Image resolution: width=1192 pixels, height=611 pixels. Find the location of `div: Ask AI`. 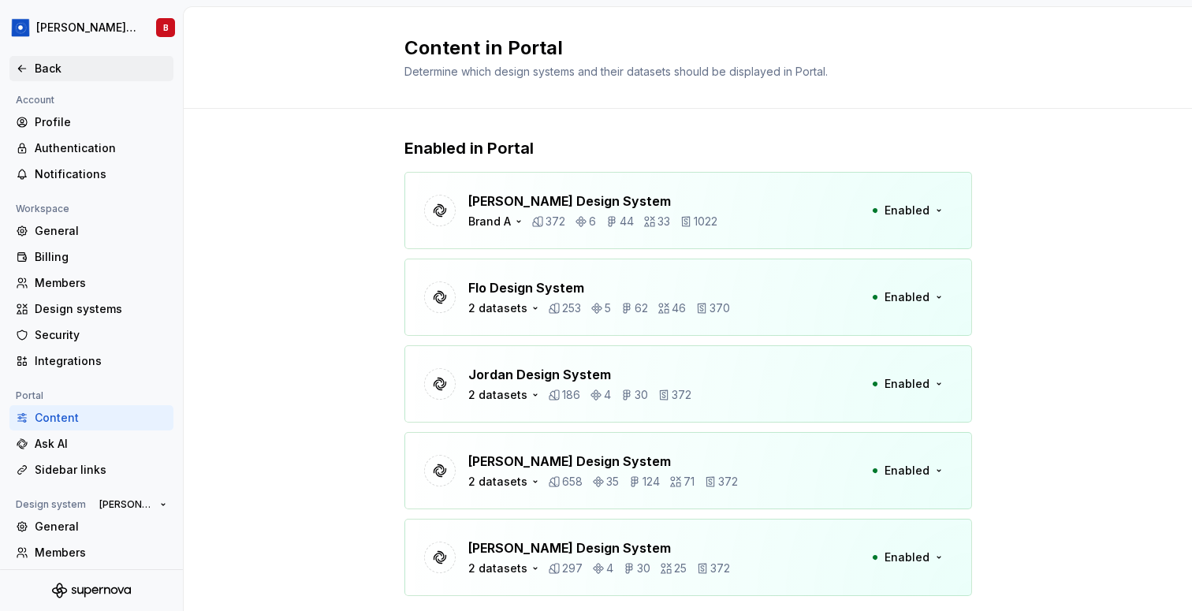

div: Ask AI is located at coordinates (101, 444).